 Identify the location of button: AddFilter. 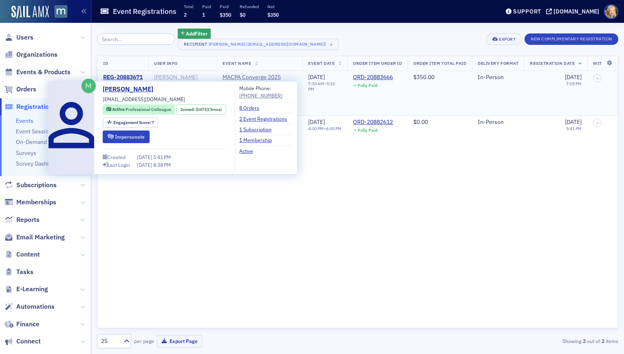
(194, 33).